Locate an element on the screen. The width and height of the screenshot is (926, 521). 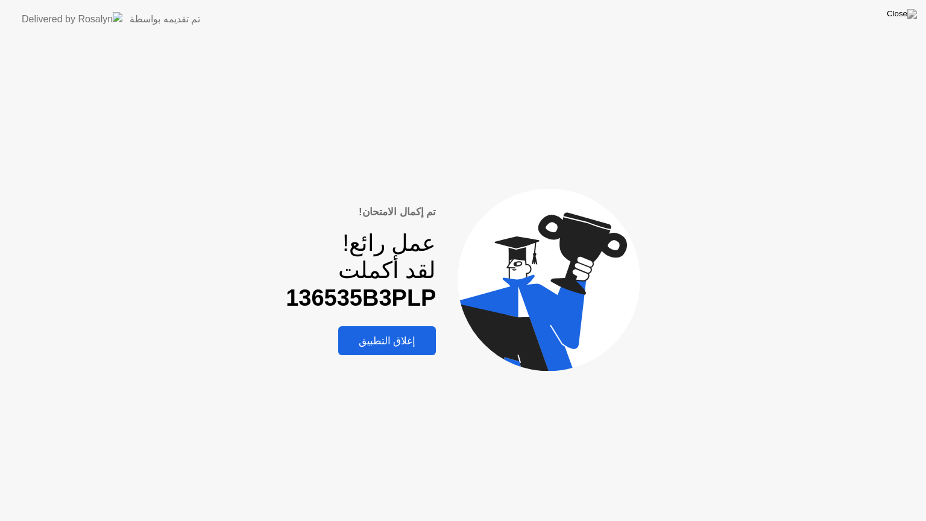
div: تم تقديمه بواسطة is located at coordinates (165, 19).